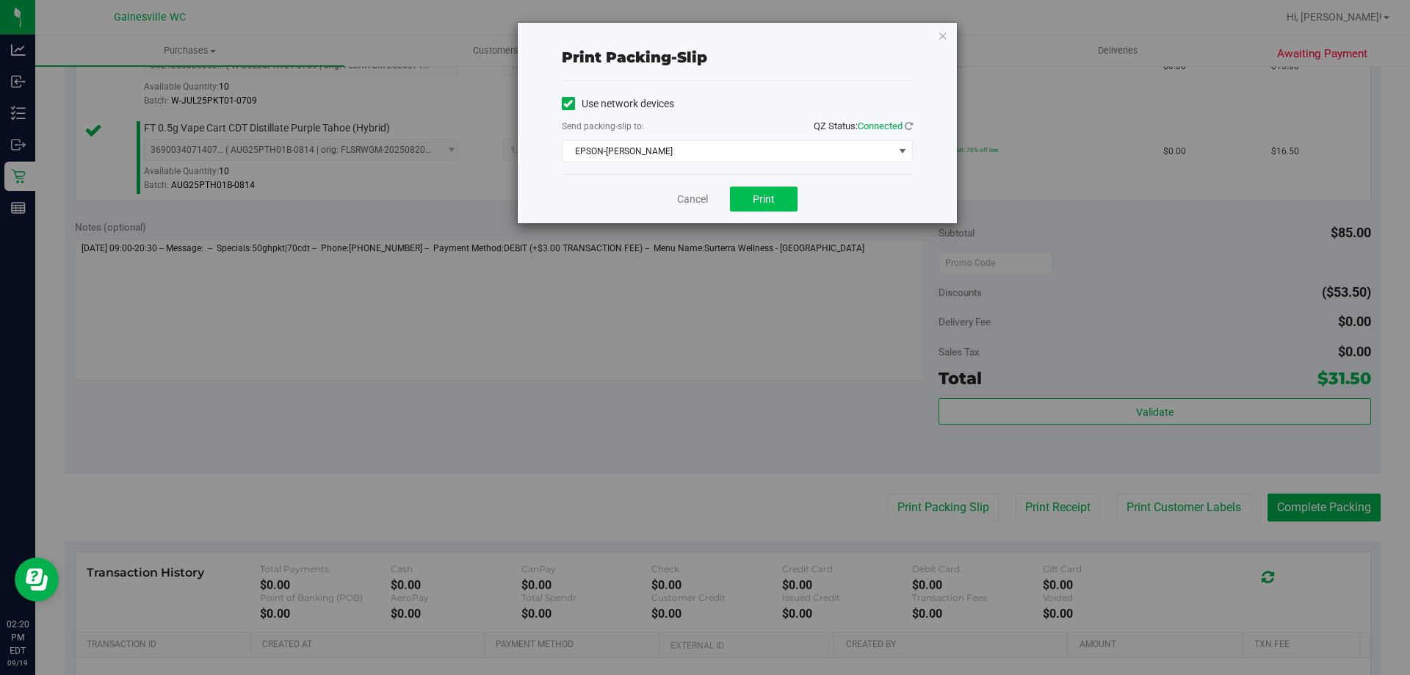  I want to click on span: Print packing-slip, so click(635, 57).